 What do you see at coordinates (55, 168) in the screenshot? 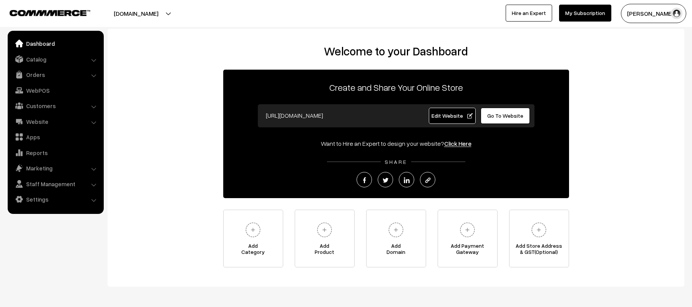
I see `a: Marketing` at bounding box center [55, 168].